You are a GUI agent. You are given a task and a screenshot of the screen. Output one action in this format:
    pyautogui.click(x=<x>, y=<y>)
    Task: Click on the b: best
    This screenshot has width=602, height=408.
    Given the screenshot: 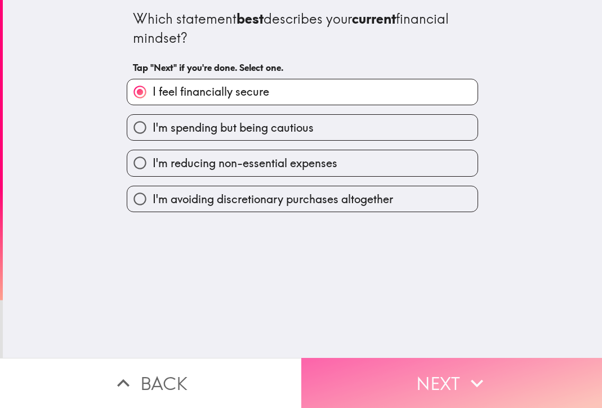 What is the action you would take?
    pyautogui.click(x=250, y=19)
    